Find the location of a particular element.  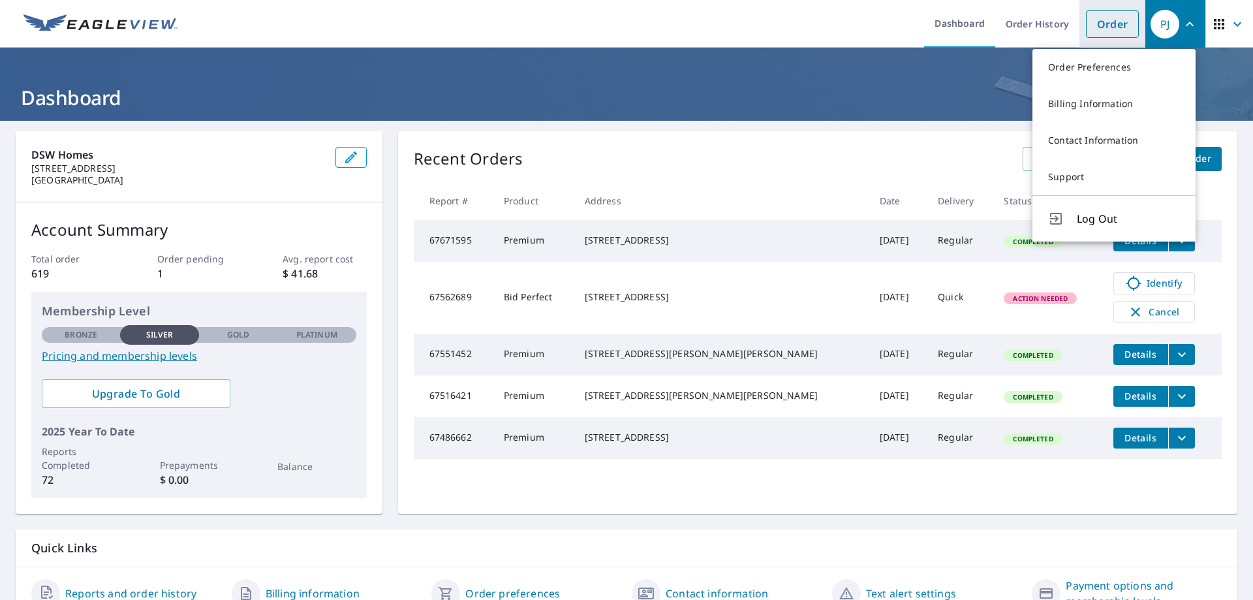

h1: Dashboard is located at coordinates (627, 97).